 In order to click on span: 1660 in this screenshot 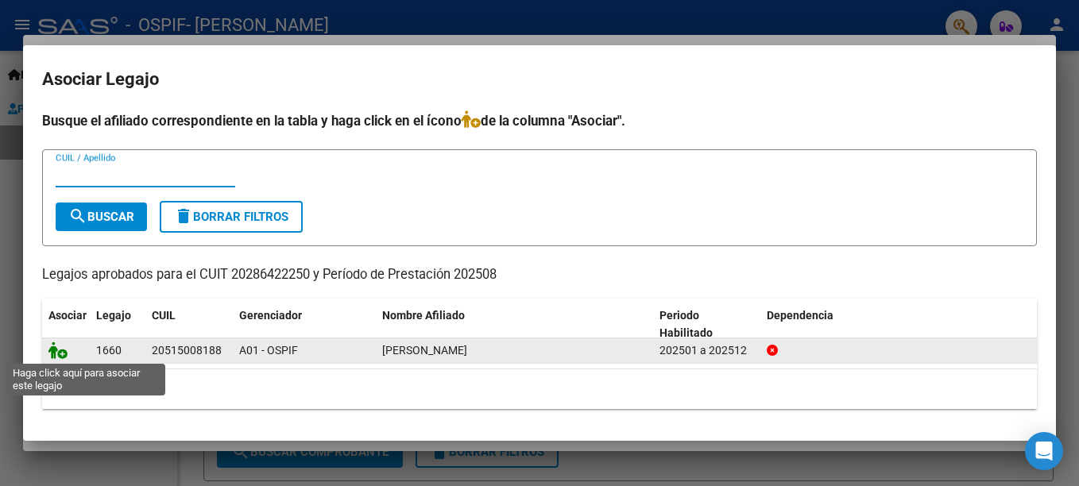, I will do `click(109, 351)`.